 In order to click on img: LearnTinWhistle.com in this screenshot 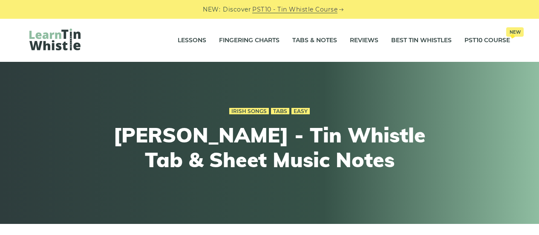, I will do `click(55, 39)`.